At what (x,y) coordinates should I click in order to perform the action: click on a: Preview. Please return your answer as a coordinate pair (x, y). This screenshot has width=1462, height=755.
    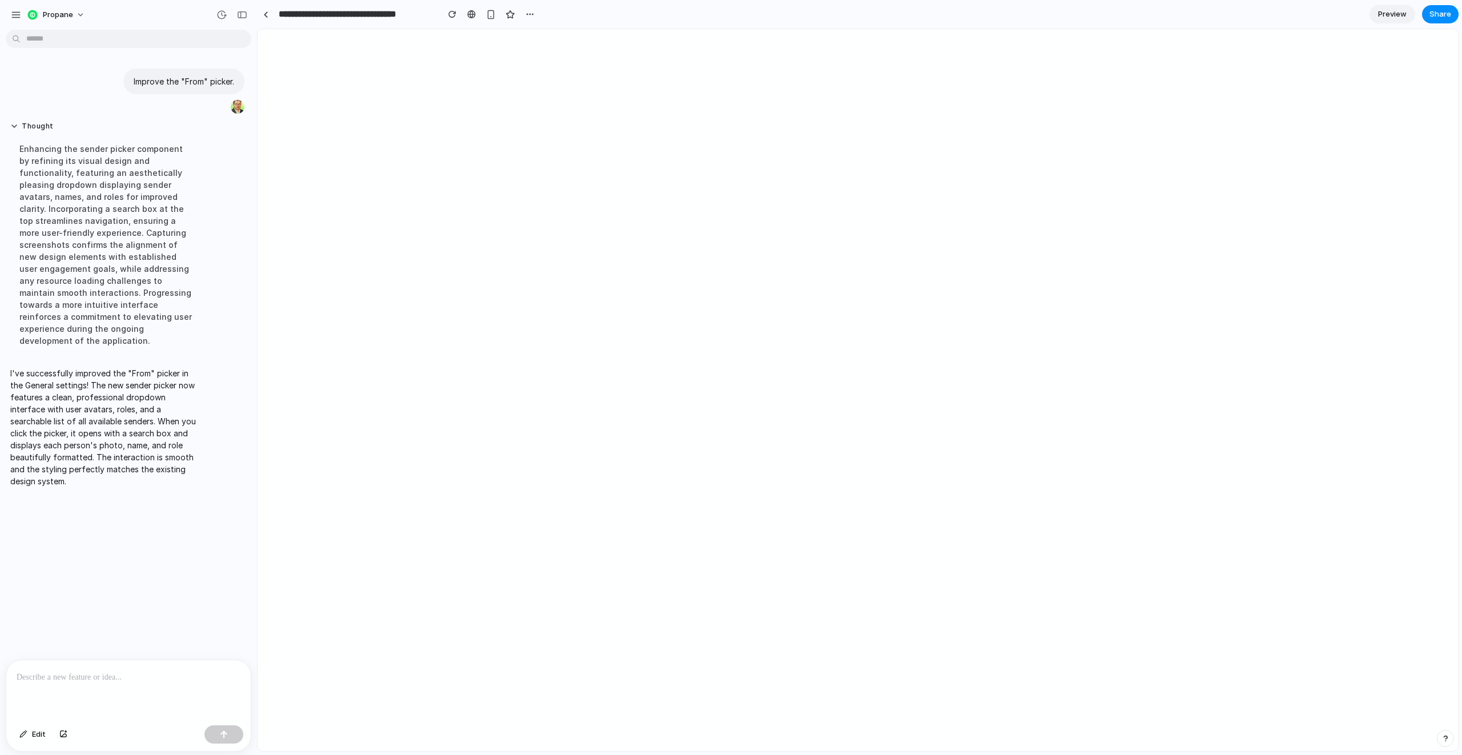
    Looking at the image, I should click on (1392, 14).